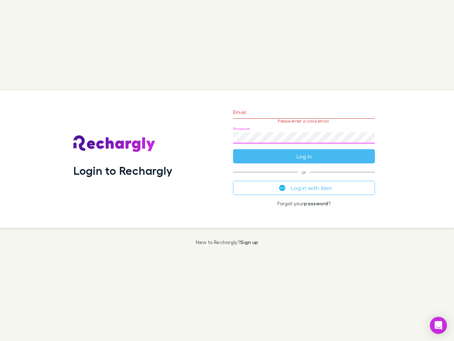 The image size is (454, 341). I want to click on p: Forgot your ?, so click(304, 203).